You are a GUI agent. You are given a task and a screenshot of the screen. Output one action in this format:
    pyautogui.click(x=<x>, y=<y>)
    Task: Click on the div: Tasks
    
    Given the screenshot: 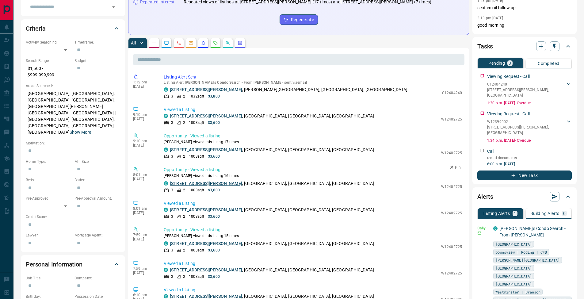 What is the action you would take?
    pyautogui.click(x=524, y=46)
    